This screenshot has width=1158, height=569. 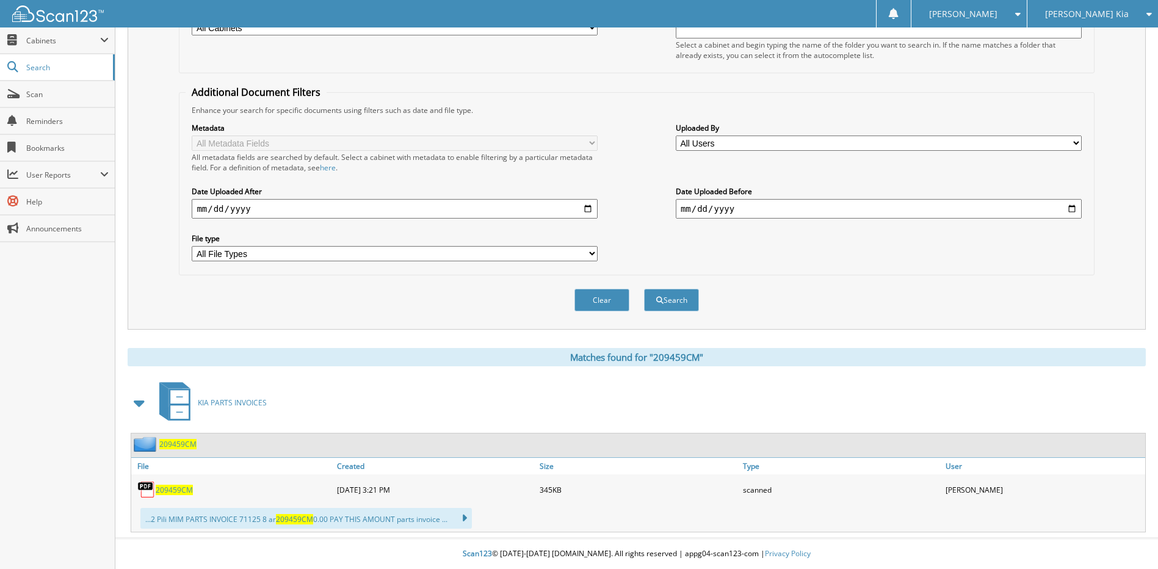 What do you see at coordinates (67, 148) in the screenshot?
I see `span: Bookmarks` at bounding box center [67, 148].